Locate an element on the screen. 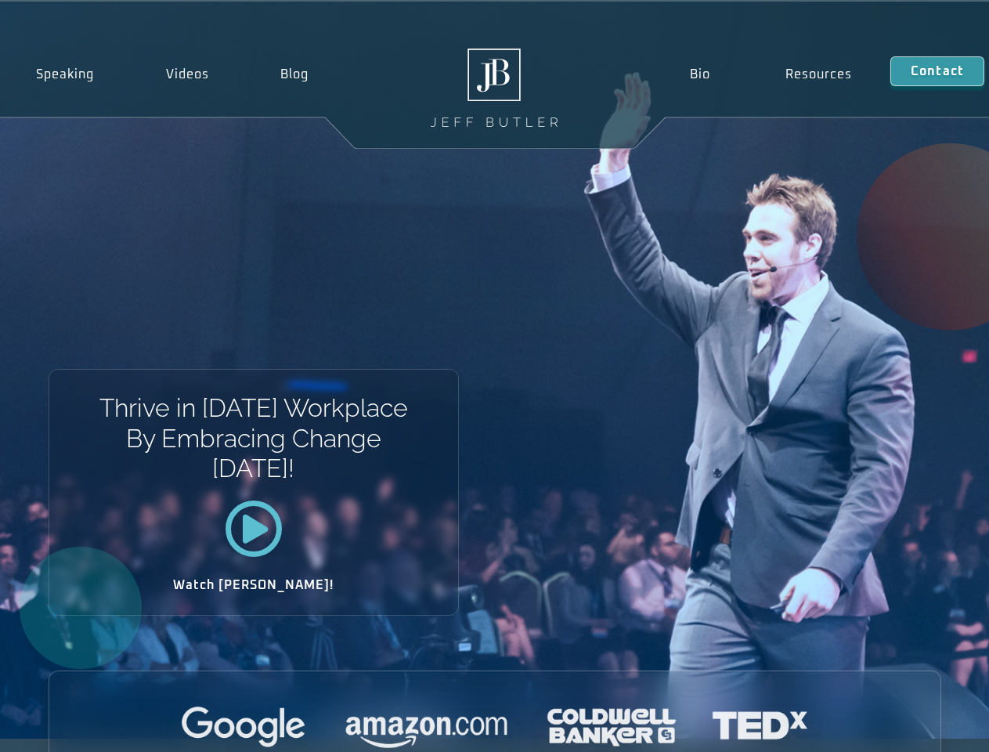  a: Bio is located at coordinates (700, 74).